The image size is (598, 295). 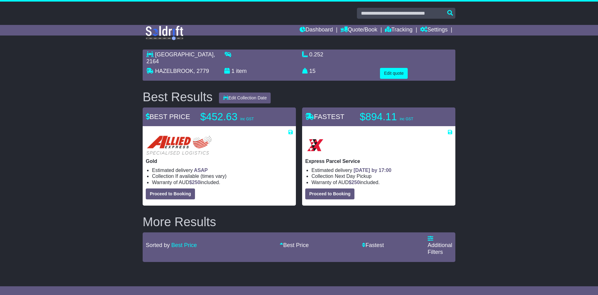 What do you see at coordinates (399, 30) in the screenshot?
I see `a: Tracking` at bounding box center [399, 30].